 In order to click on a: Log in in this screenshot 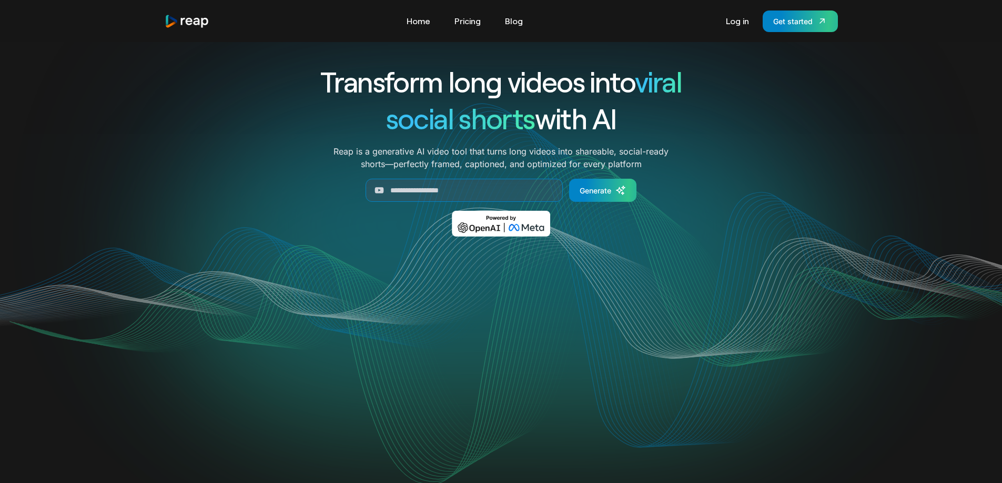, I will do `click(738, 21)`.